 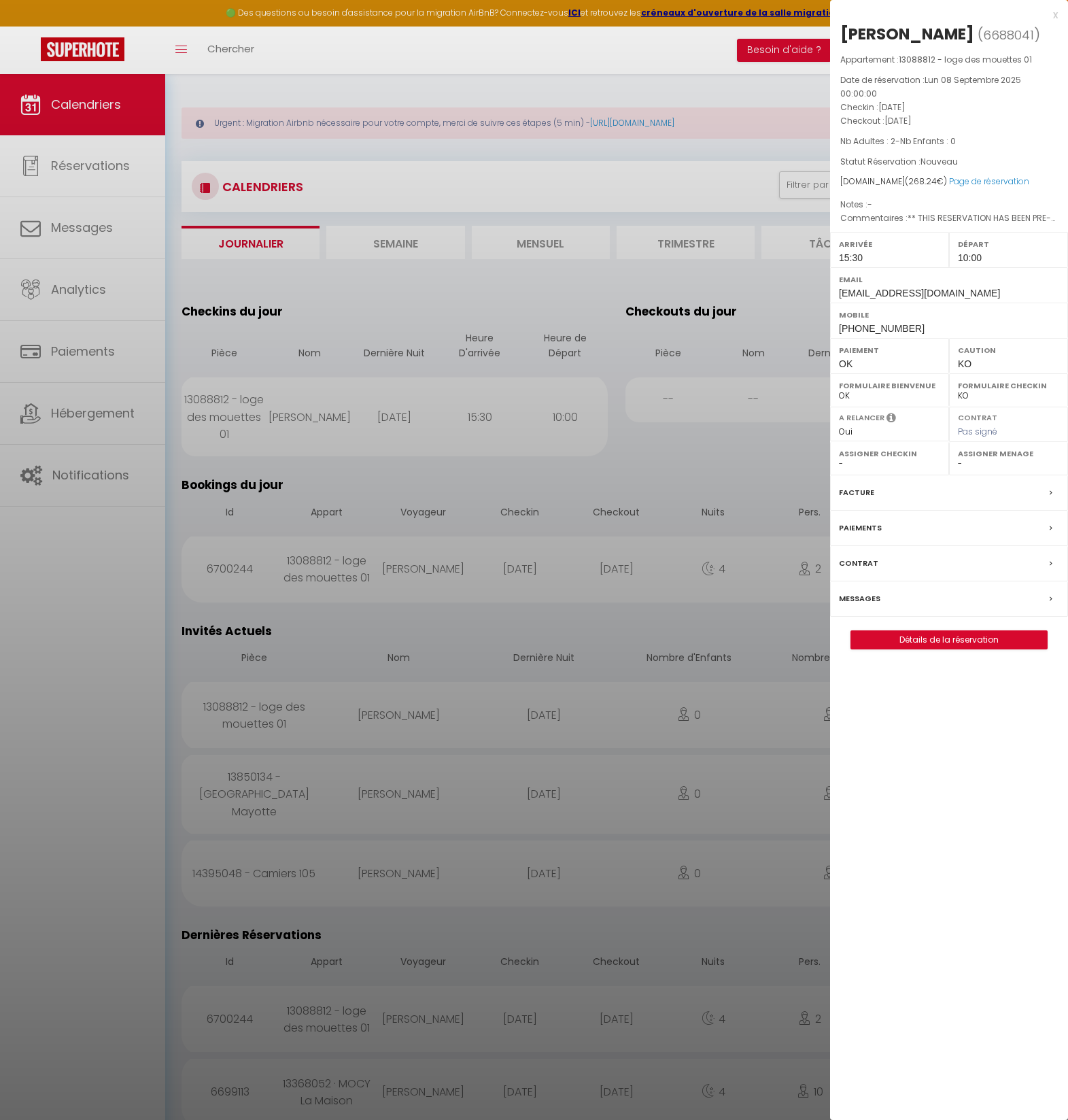 What do you see at coordinates (889, 386) in the screenshot?
I see `label: Formulaire Bienvenue` at bounding box center [889, 386].